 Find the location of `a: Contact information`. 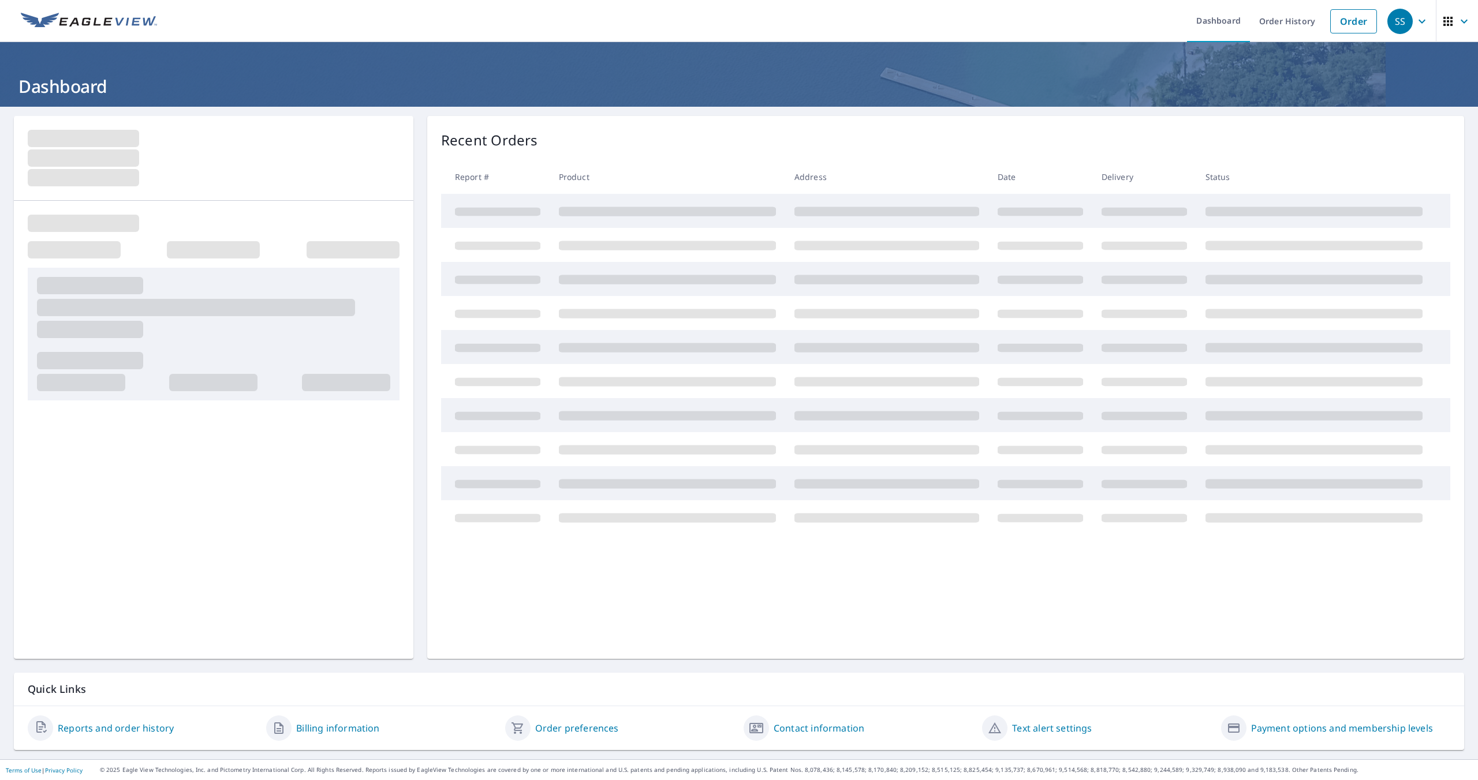

a: Contact information is located at coordinates (818, 728).